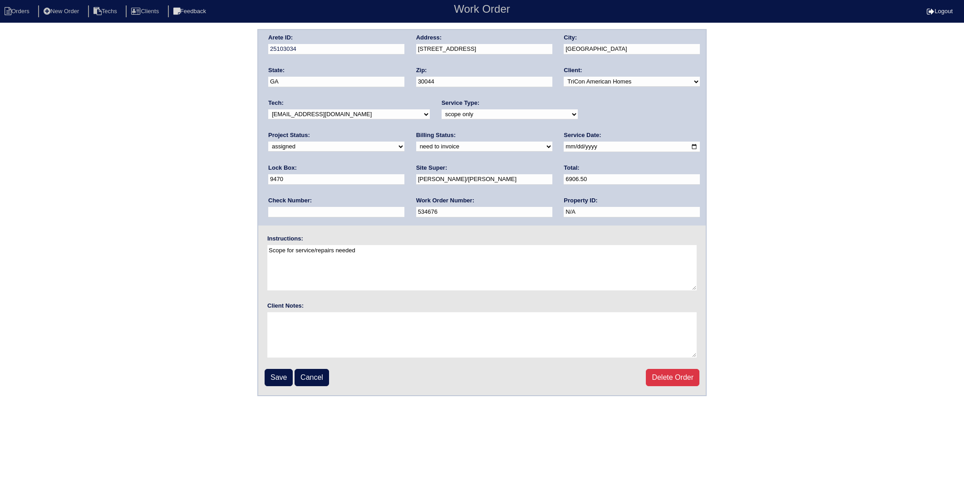 Image resolution: width=964 pixels, height=481 pixels. Describe the element at coordinates (580, 201) in the screenshot. I see `label: Property ID:` at that location.